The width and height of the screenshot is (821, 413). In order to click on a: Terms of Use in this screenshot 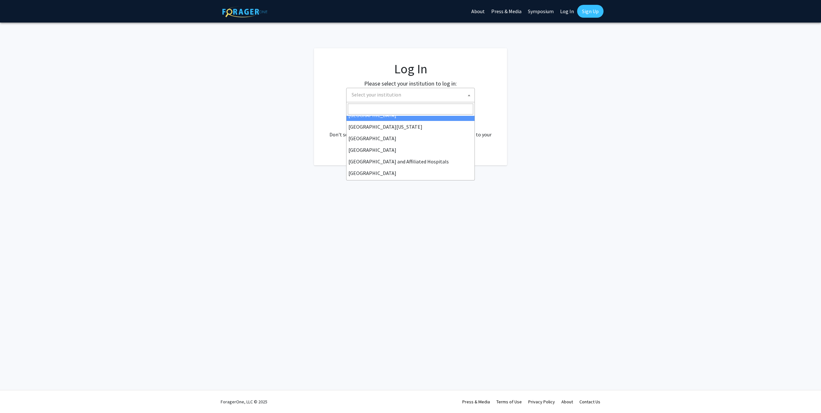, I will do `click(509, 402)`.